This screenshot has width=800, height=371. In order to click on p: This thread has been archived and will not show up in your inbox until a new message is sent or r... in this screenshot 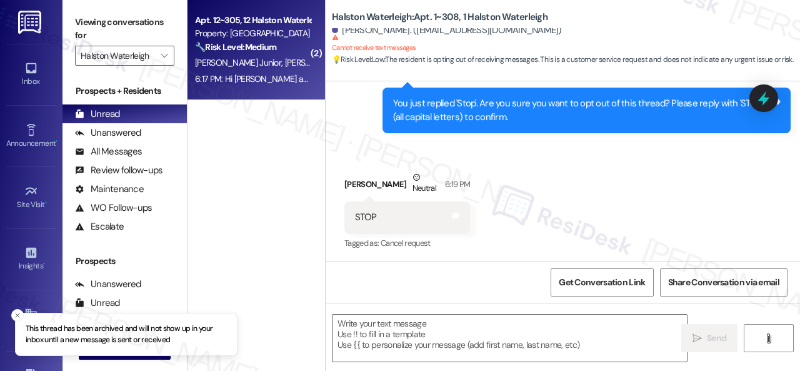, I will do `click(126, 334)`.